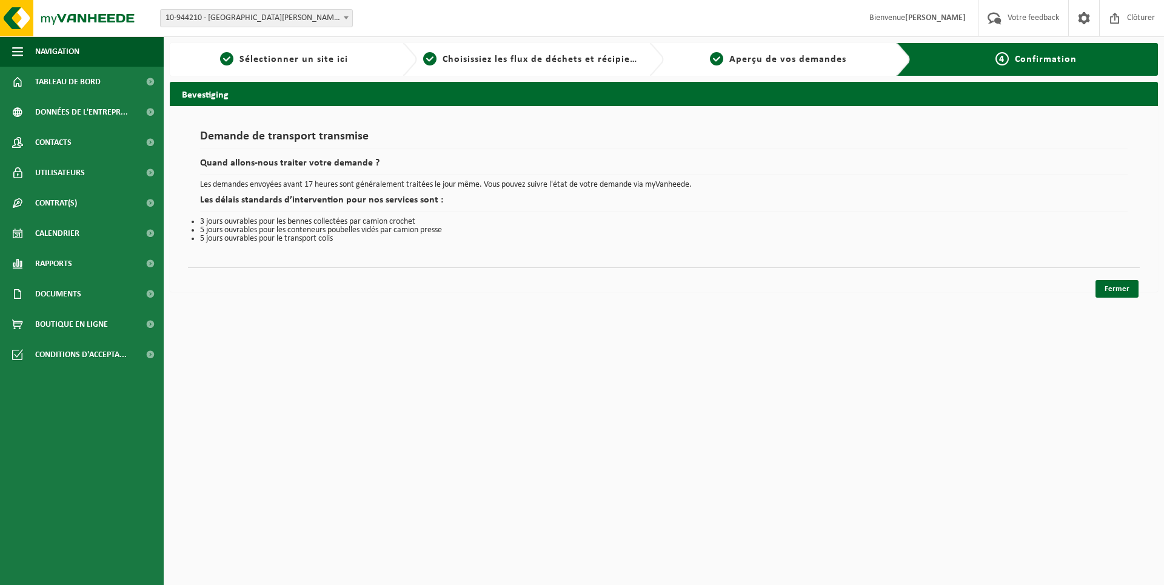 The height and width of the screenshot is (585, 1164). What do you see at coordinates (664, 222) in the screenshot?
I see `li: 3 jours ouvrables pour les bennes collectées par camion crochet` at bounding box center [664, 222].